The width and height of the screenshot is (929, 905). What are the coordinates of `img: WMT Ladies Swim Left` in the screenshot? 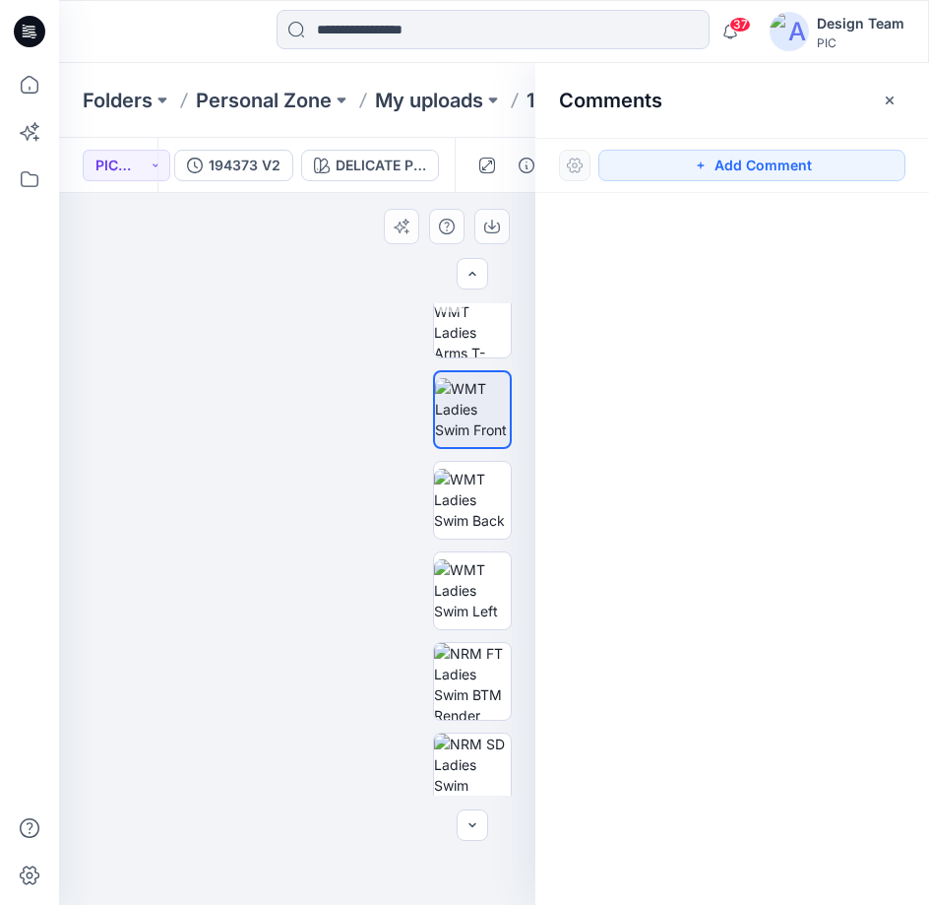 It's located at (472, 590).